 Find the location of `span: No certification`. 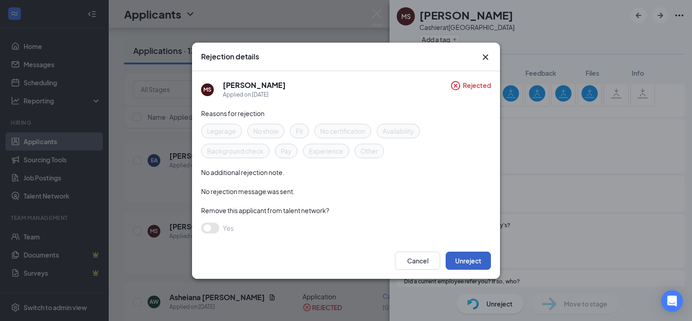

span: No certification is located at coordinates (343, 131).